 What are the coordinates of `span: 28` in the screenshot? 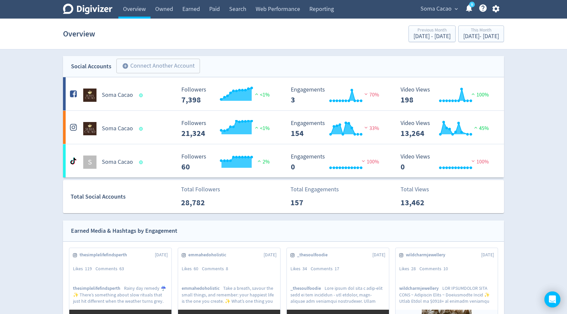 It's located at (414, 269).